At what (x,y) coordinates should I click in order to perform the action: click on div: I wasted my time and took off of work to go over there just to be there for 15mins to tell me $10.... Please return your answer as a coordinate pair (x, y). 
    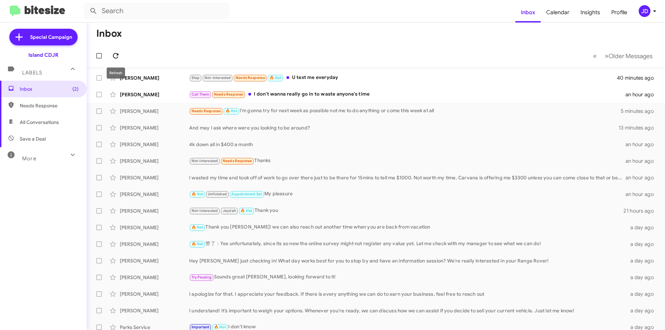
    Looking at the image, I should click on (407, 178).